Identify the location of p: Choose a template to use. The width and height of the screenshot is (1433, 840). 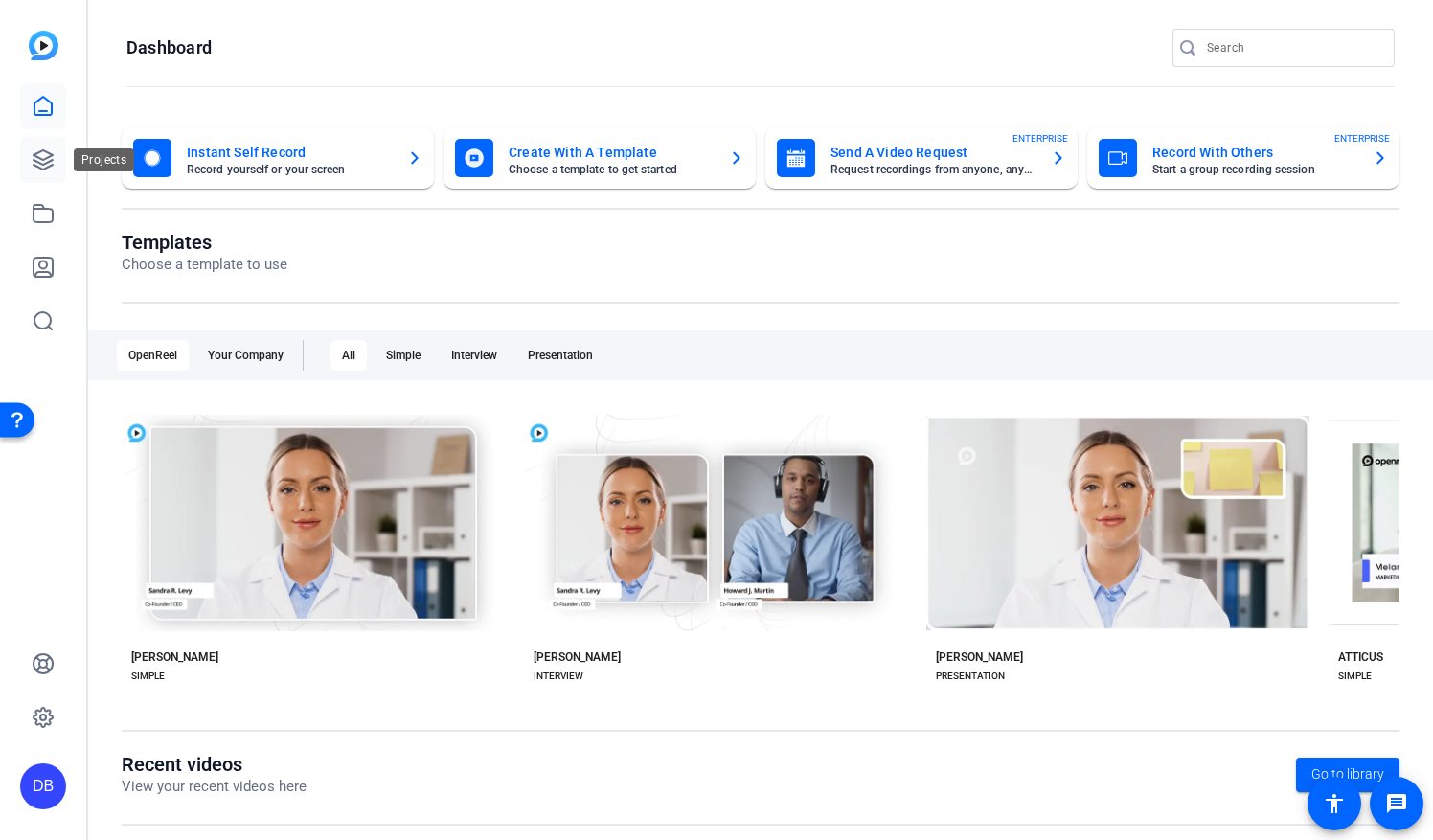
(204, 264).